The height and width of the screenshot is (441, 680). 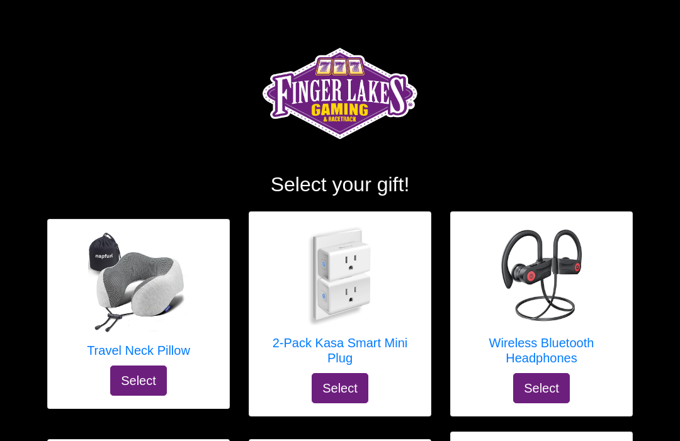 I want to click on img: 2-Pack Kasa Smart Mini Plug, so click(x=340, y=275).